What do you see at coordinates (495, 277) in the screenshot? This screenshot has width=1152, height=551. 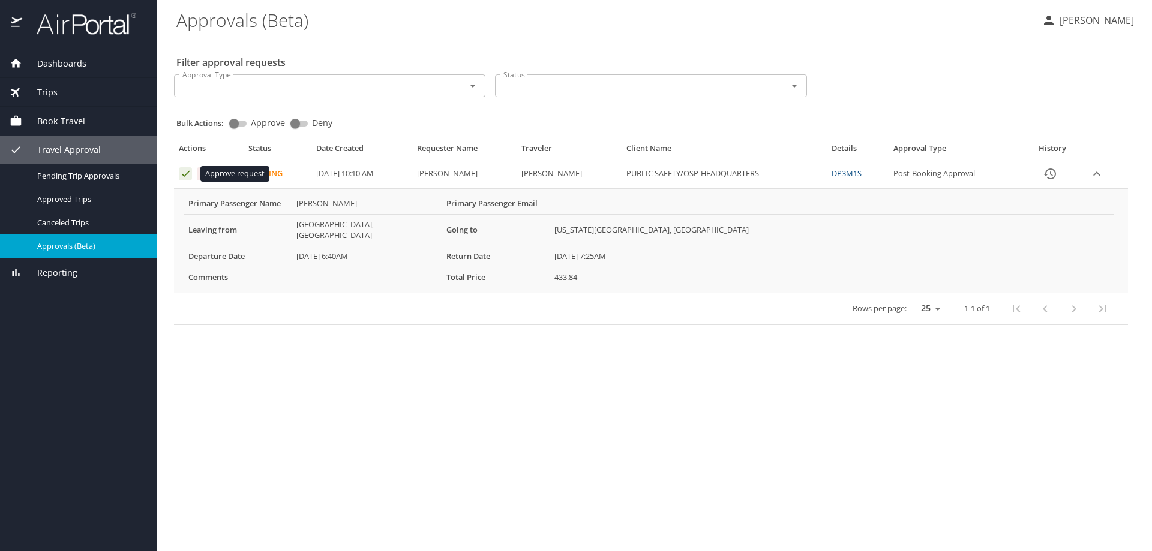 I see `th: Total Price` at bounding box center [495, 277].